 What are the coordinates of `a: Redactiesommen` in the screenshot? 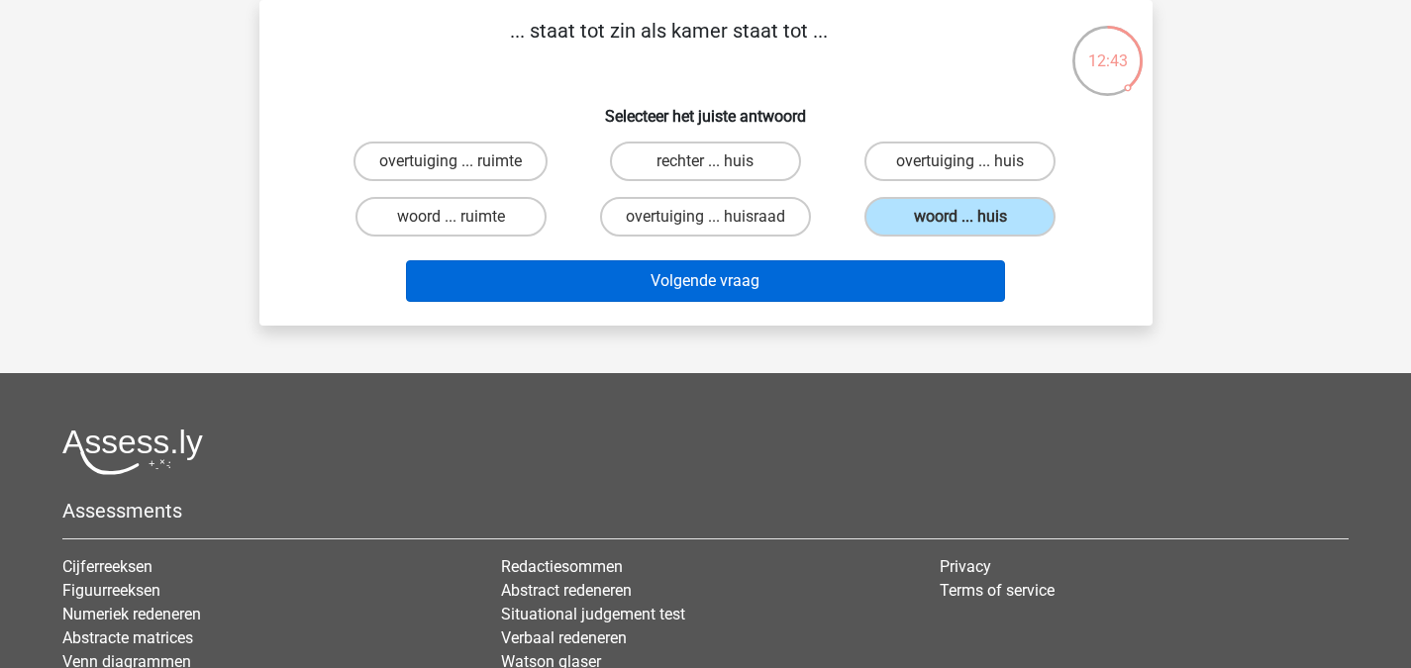 It's located at (561, 566).